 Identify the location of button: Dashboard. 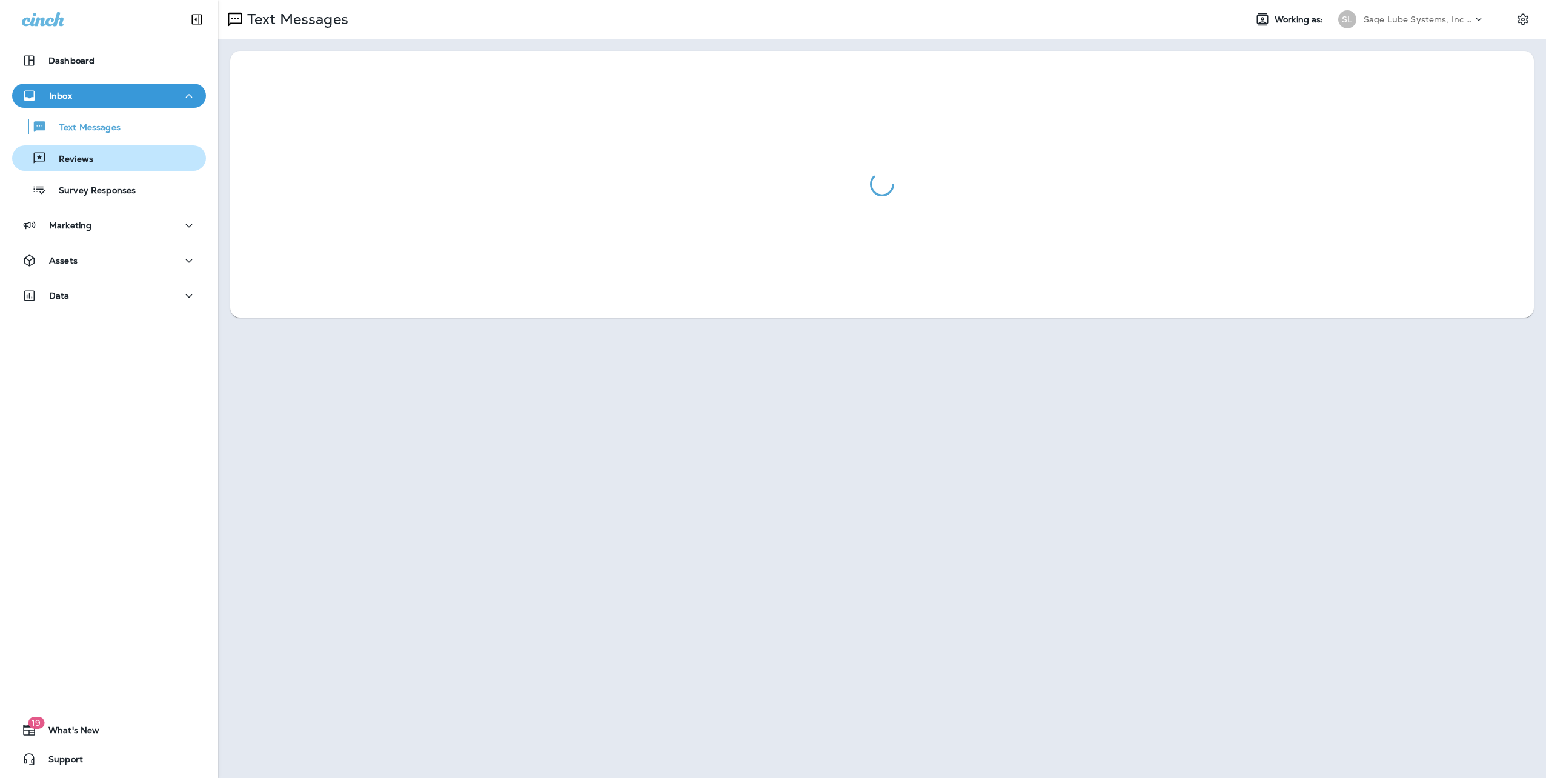
(109, 61).